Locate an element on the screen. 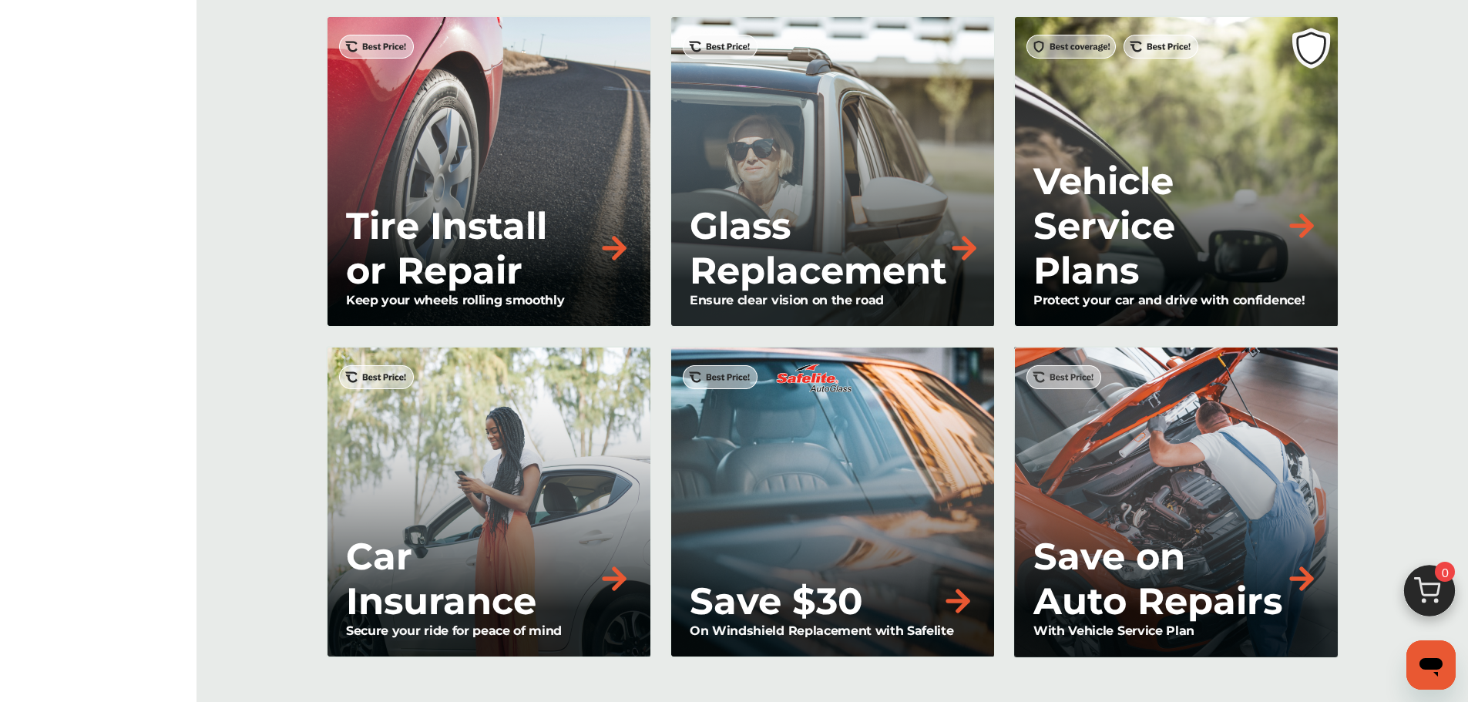 The width and height of the screenshot is (1468, 702). a: Car InsuranceSecure your ride for peace of mind is located at coordinates (489, 502).